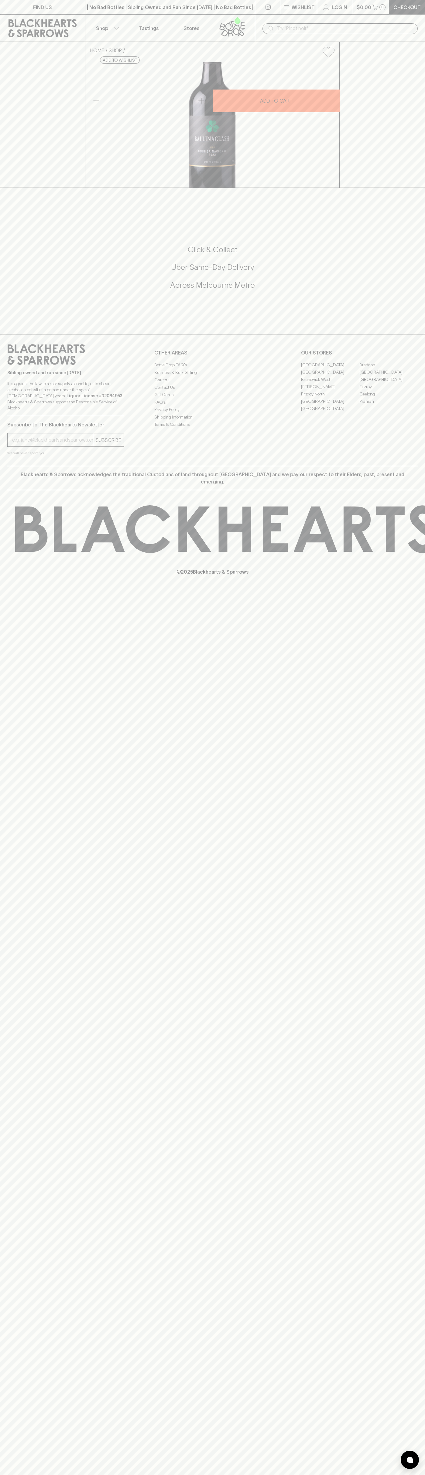  Describe the element at coordinates (52, 440) in the screenshot. I see `input: e.g. jane@blackheartsandsparrows.com.au` at that location.